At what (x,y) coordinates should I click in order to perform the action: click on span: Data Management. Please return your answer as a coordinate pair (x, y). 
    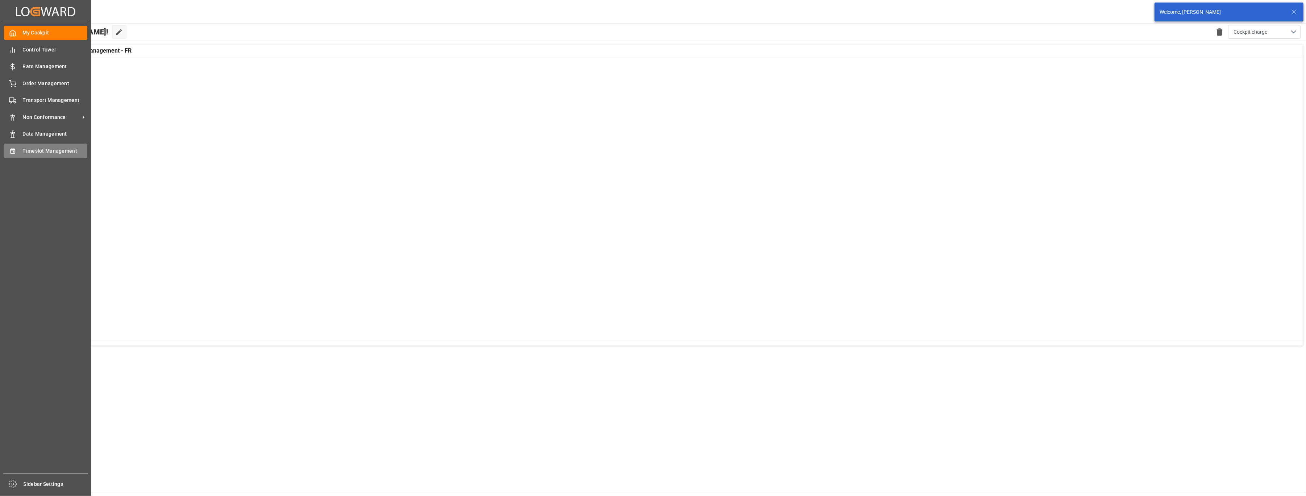
    Looking at the image, I should click on (55, 134).